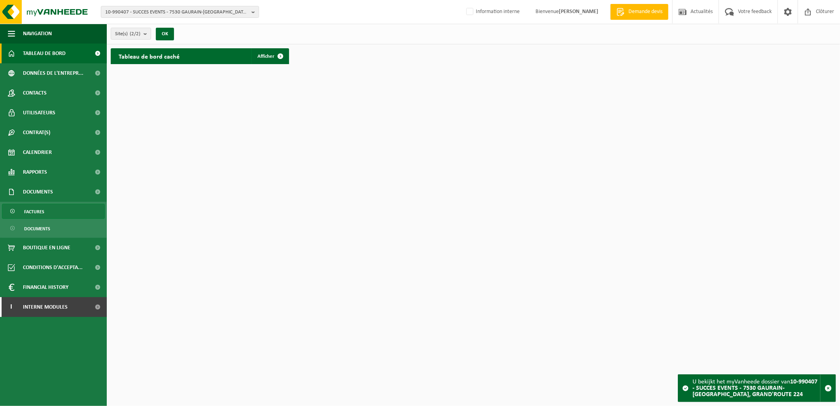 This screenshot has height=406, width=840. What do you see at coordinates (270, 56) in the screenshot?
I see `a: Afficher` at bounding box center [270, 56].